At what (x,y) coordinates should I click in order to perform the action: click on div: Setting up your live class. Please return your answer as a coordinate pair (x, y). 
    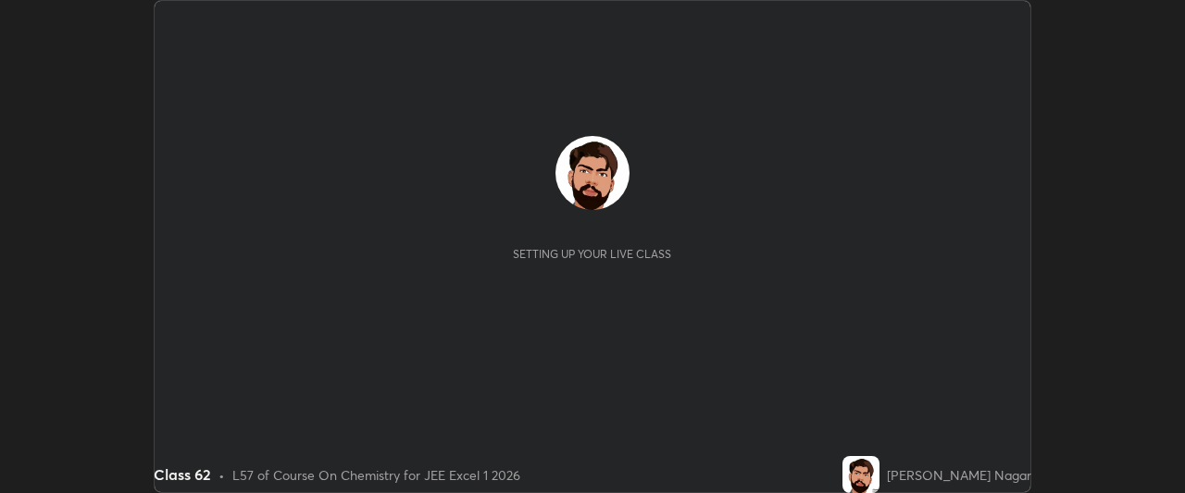
    Looking at the image, I should click on (592, 254).